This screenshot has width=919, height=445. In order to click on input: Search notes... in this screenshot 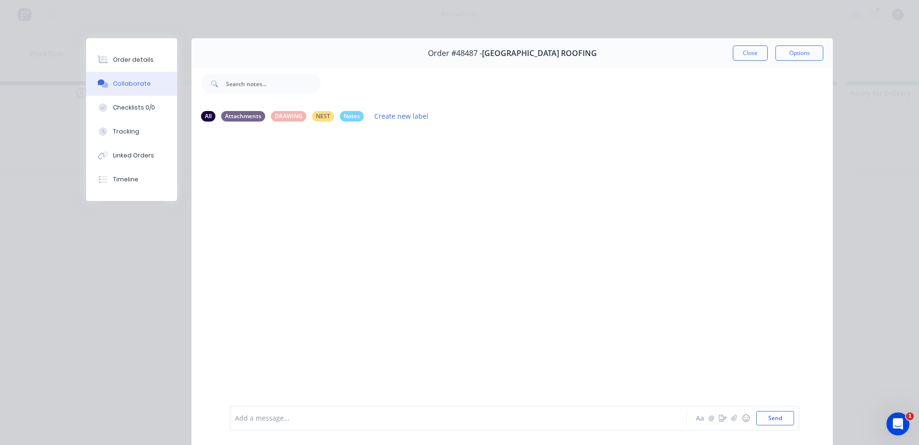, I will do `click(273, 84)`.